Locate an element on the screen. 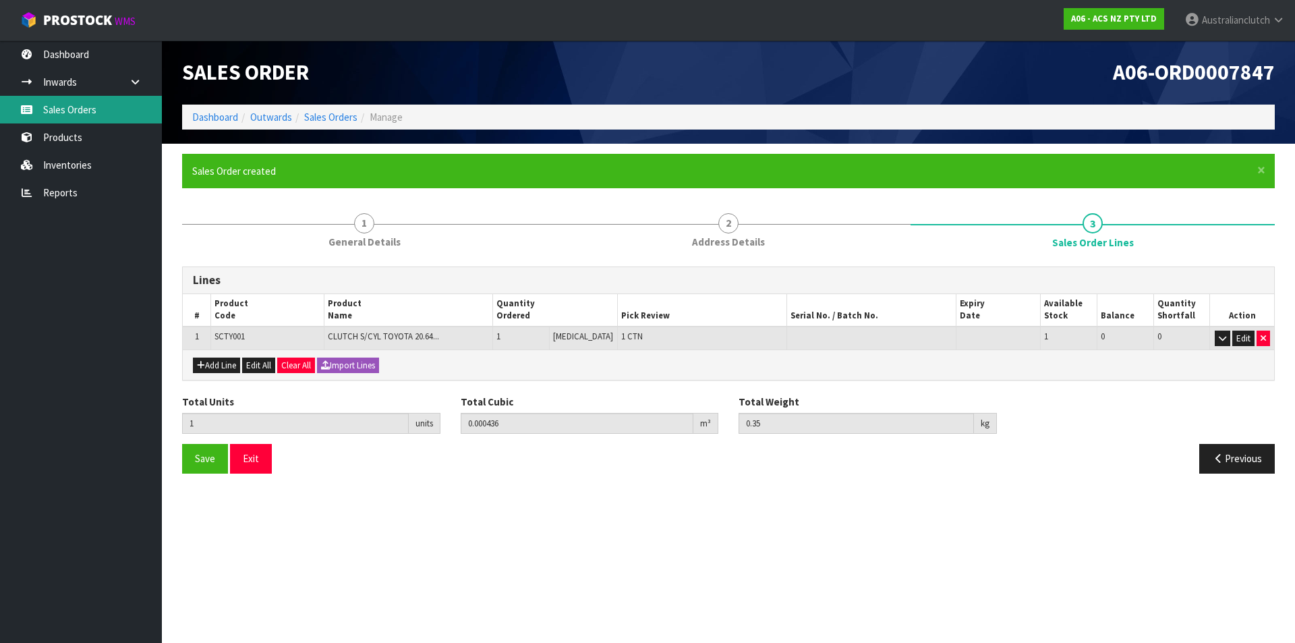  span: ProStock is located at coordinates (78, 20).